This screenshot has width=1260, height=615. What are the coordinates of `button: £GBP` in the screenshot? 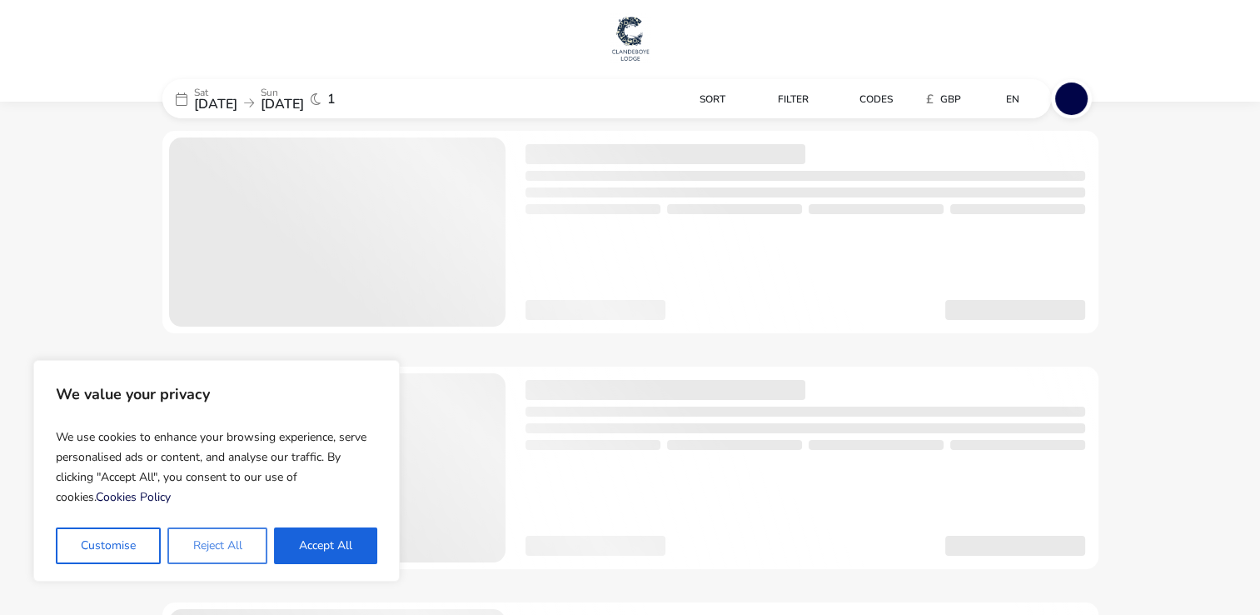 It's located at (936, 98).